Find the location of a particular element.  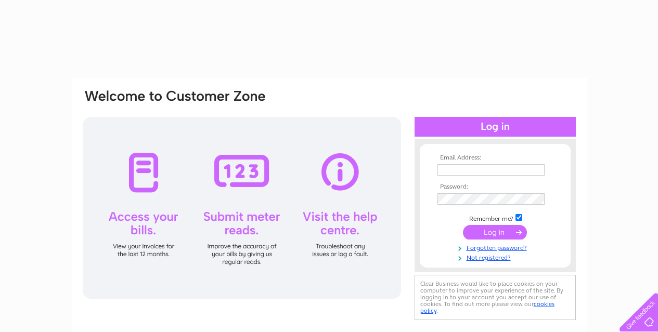

input: Submit is located at coordinates (495, 233).